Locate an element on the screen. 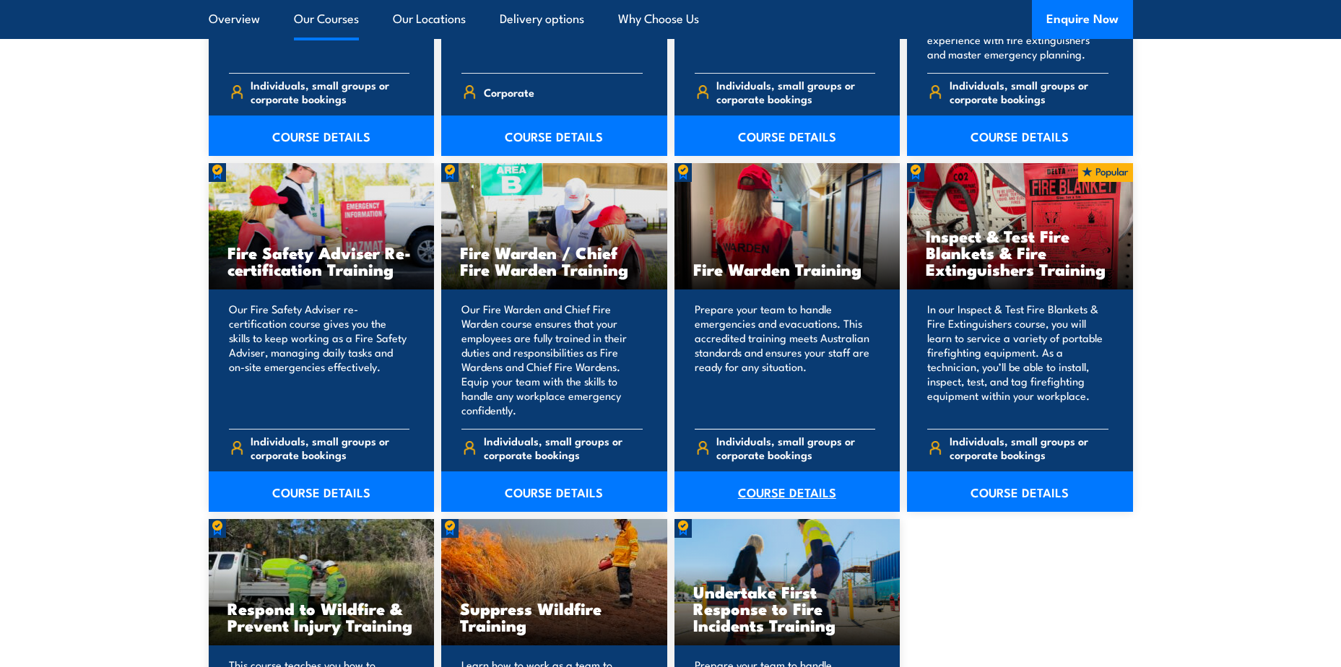 The height and width of the screenshot is (667, 1341). h3: Suppress Wildfire Training is located at coordinates (554, 617).